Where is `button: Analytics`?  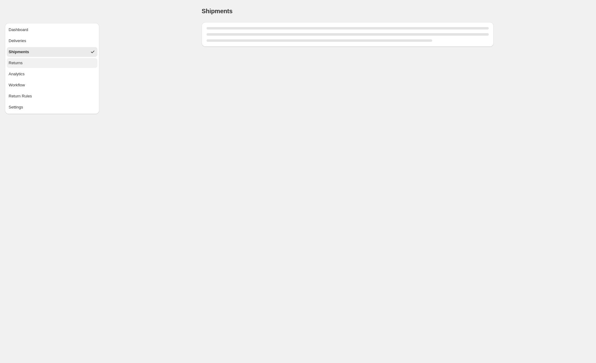 button: Analytics is located at coordinates (52, 74).